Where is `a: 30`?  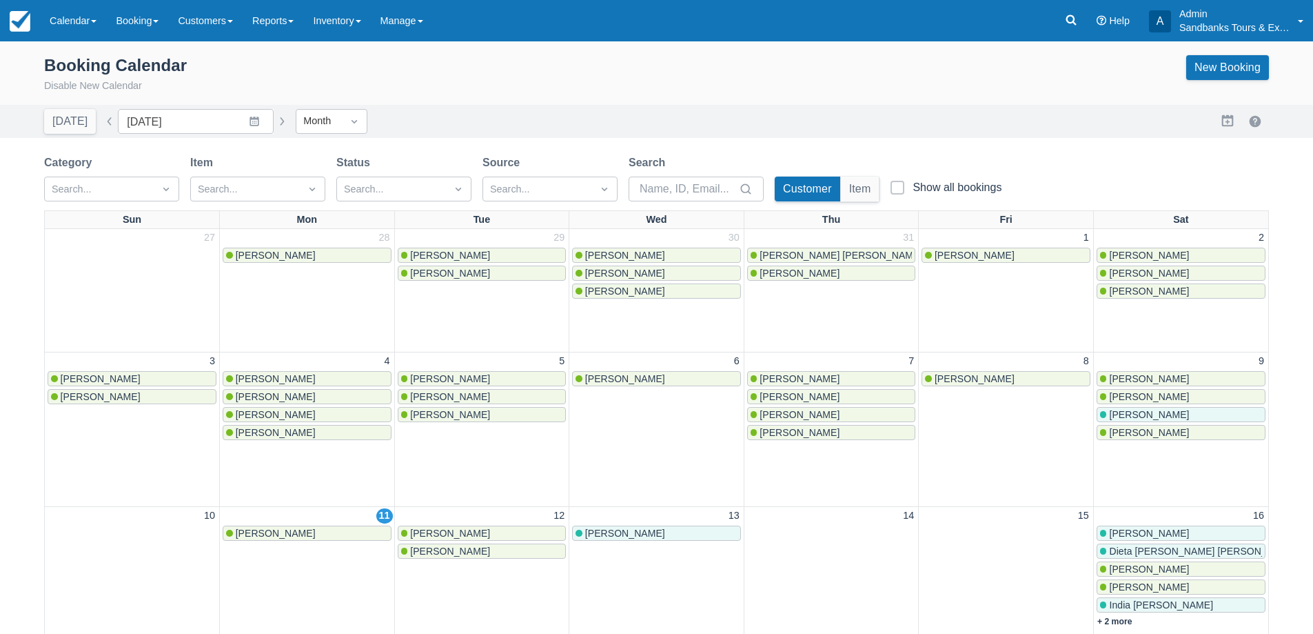 a: 30 is located at coordinates (734, 238).